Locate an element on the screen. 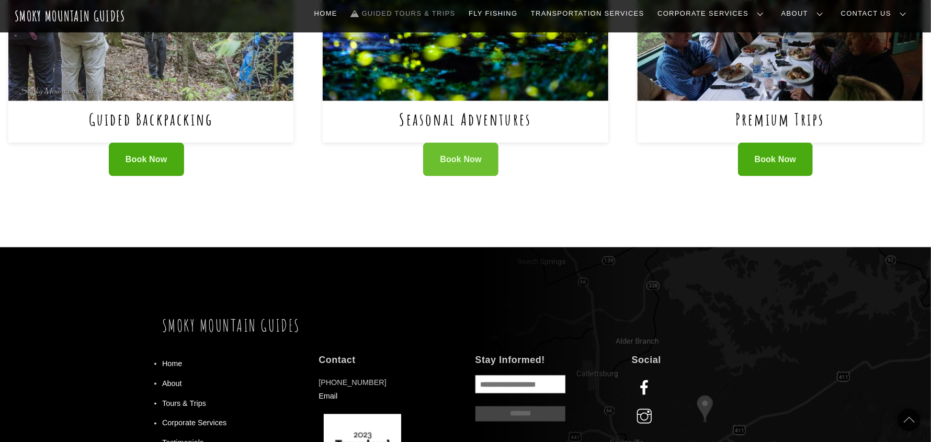  a: Tours & Trips is located at coordinates (184, 403).